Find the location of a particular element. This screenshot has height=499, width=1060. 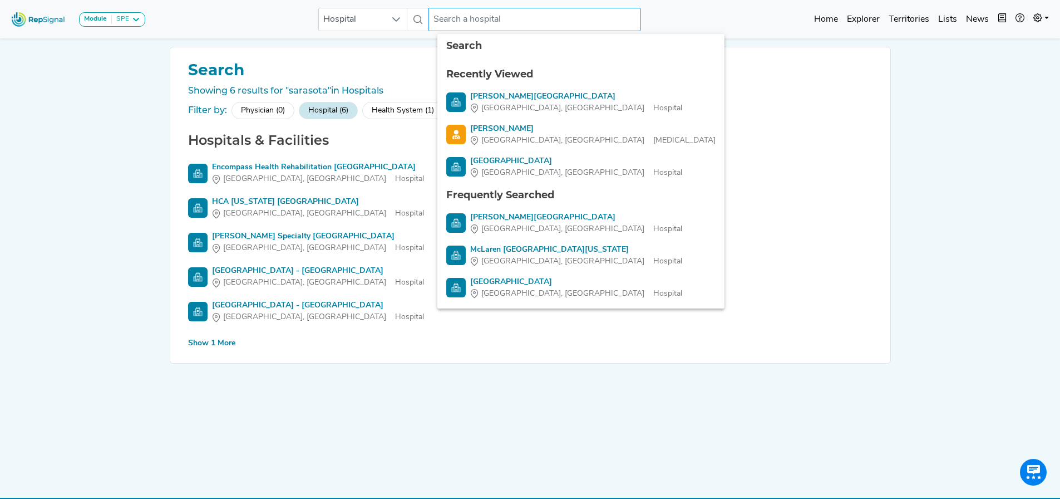

input: Search a hospital is located at coordinates (535, 19).